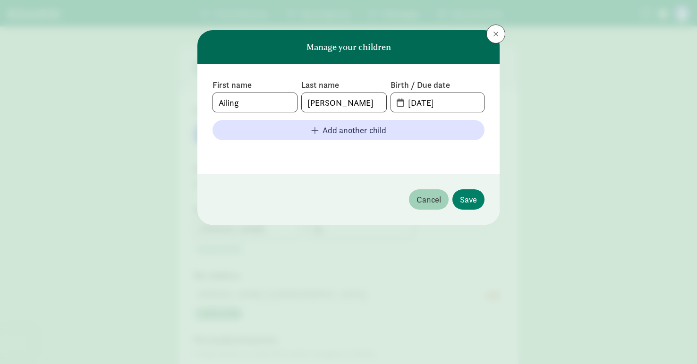  What do you see at coordinates (255, 85) in the screenshot?
I see `label: First name` at bounding box center [255, 85].